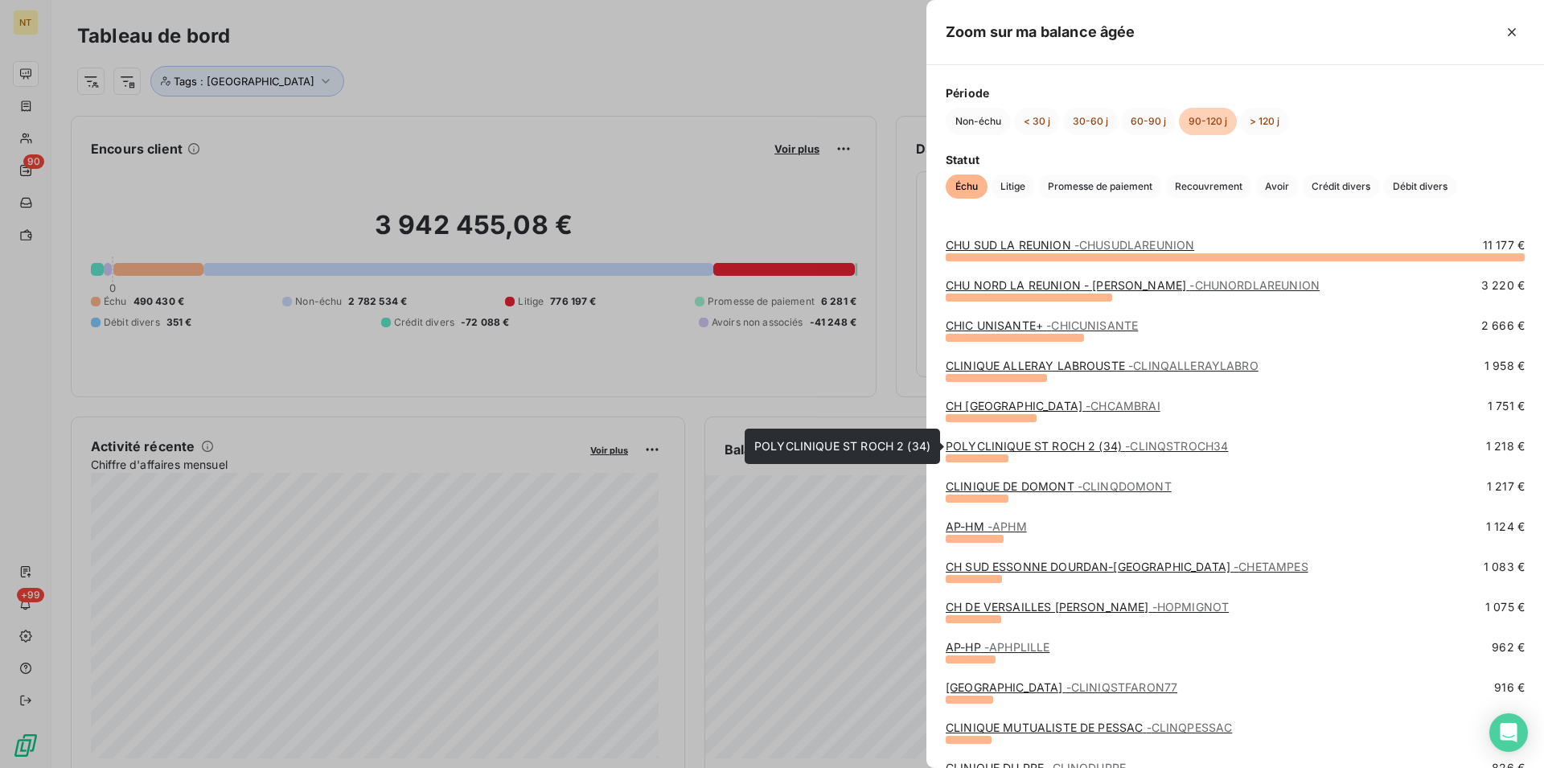 The width and height of the screenshot is (1544, 768). What do you see at coordinates (1058, 486) in the screenshot?
I see `a: CLINIQUE DE DOMONT` at bounding box center [1058, 486].